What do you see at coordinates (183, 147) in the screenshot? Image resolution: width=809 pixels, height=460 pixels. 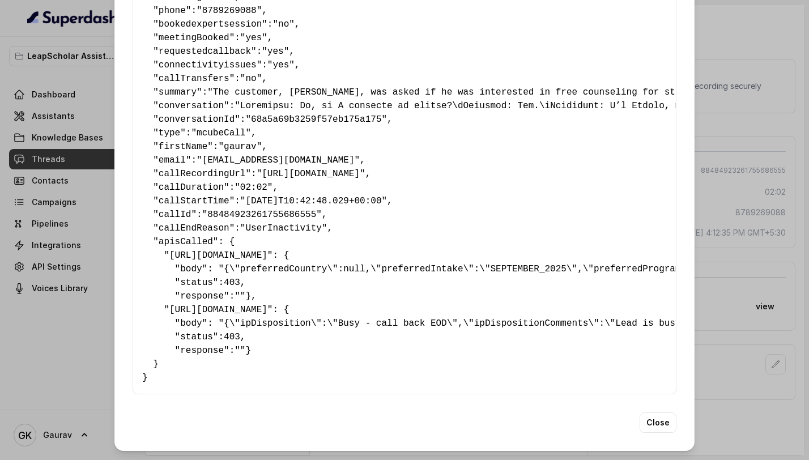 I see `span: firstName` at bounding box center [183, 147].